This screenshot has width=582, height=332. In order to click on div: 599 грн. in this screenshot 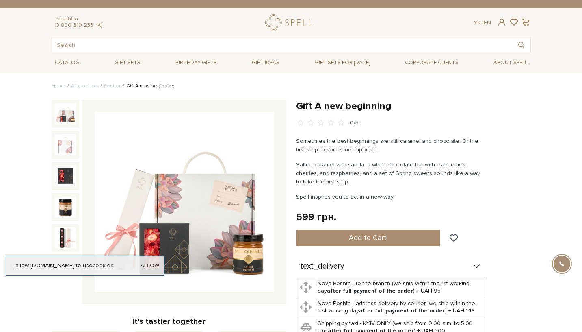, I will do `click(316, 217)`.